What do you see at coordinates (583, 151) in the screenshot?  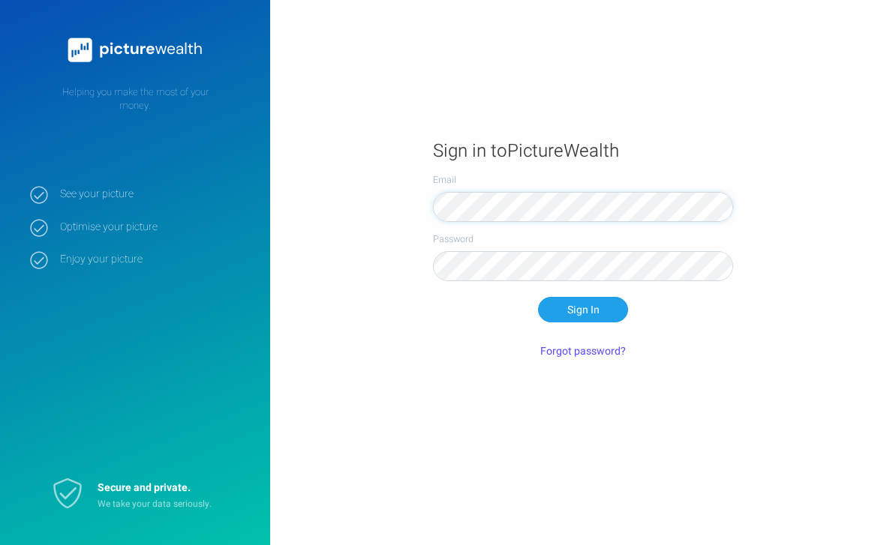 I see `h1: Sign in to PictureWealth` at bounding box center [583, 151].